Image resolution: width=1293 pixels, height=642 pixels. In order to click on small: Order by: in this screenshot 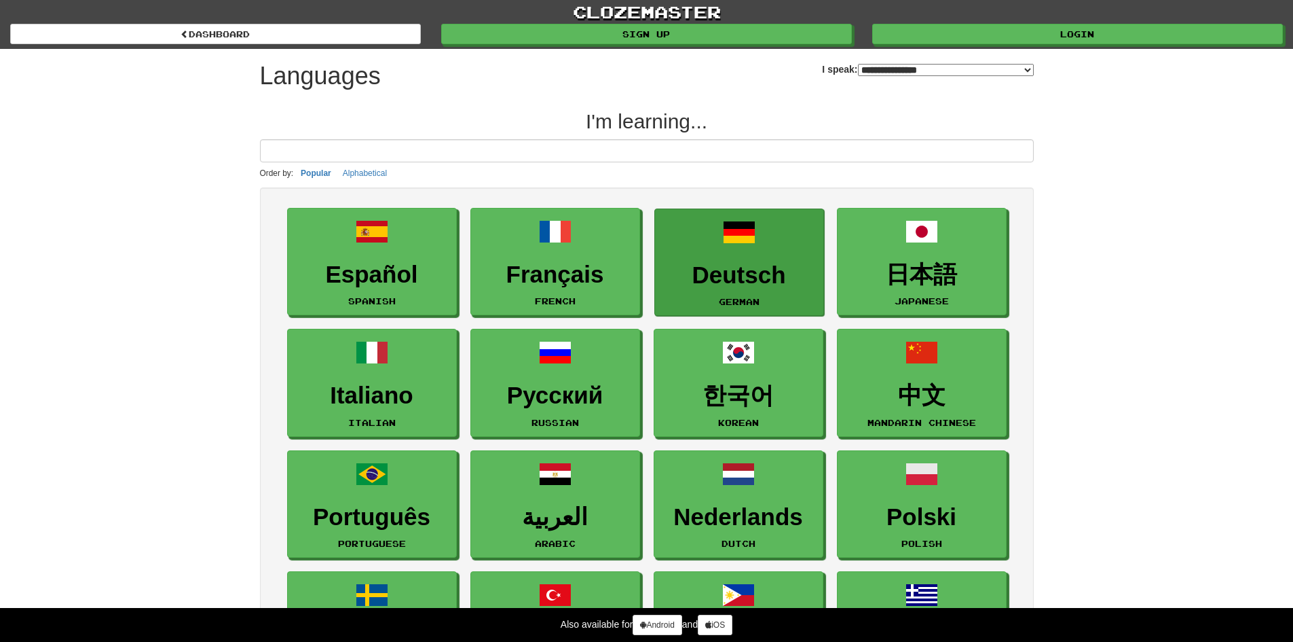, I will do `click(277, 173)`.